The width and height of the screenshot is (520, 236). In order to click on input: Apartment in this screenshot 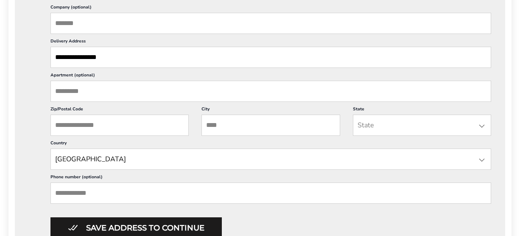, I will do `click(271, 91)`.